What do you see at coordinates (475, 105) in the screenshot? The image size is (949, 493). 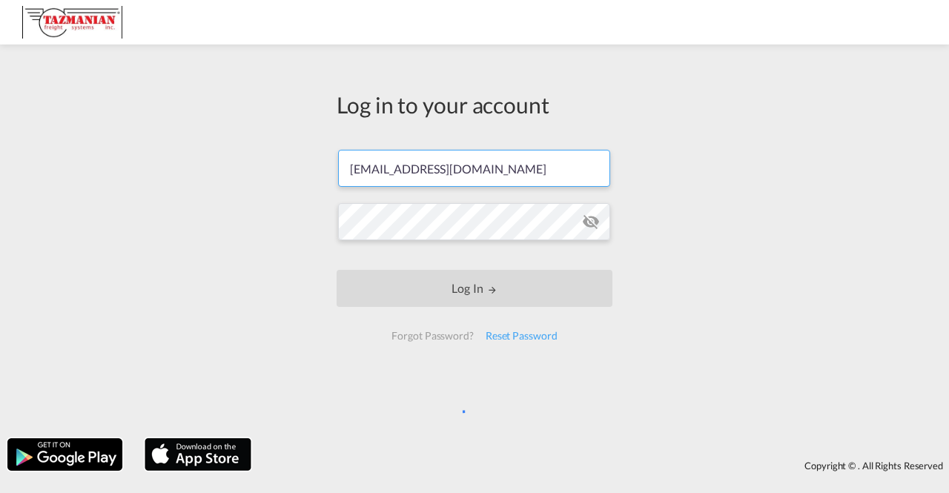 I see `div: Log in to your account` at bounding box center [475, 105].